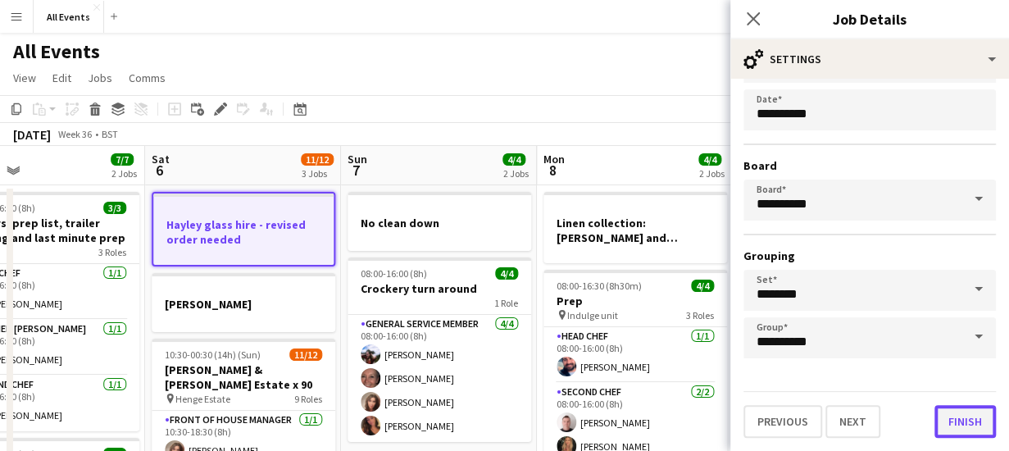 The width and height of the screenshot is (1009, 451). I want to click on h3: Hayley glass hire - revised order needed, so click(244, 232).